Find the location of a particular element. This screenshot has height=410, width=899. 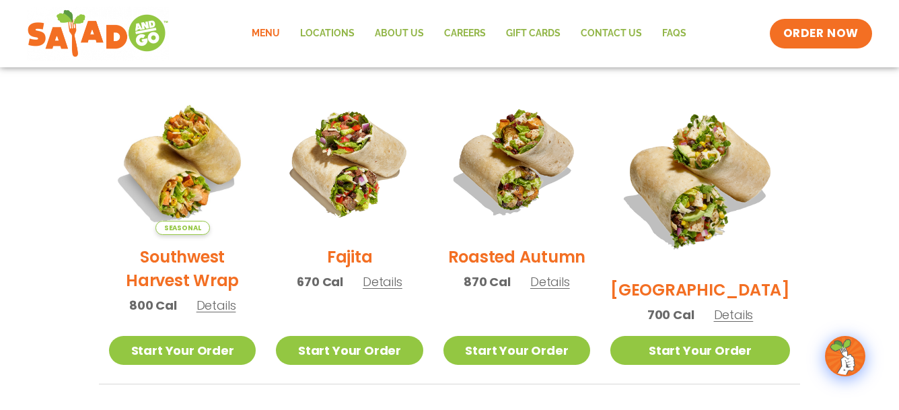

h2: Fajita is located at coordinates (350, 257).